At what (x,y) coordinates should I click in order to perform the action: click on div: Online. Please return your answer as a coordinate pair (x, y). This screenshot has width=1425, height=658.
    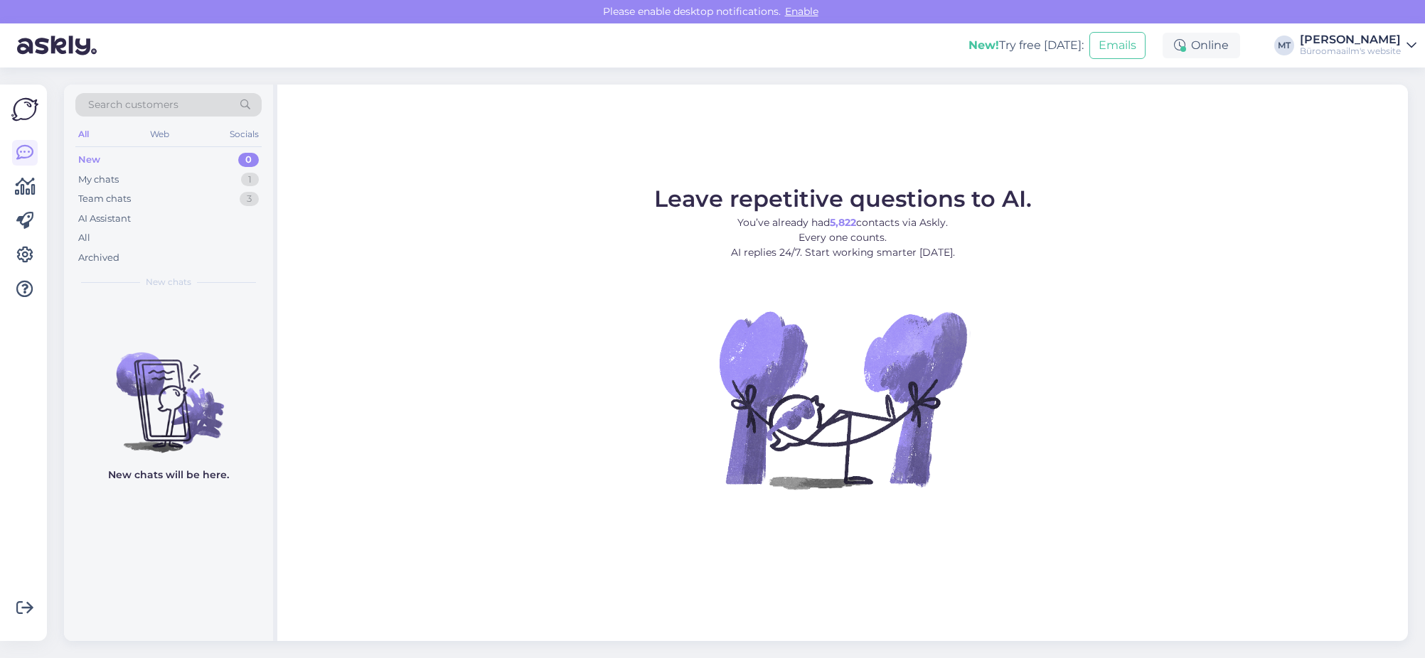
    Looking at the image, I should click on (1201, 45).